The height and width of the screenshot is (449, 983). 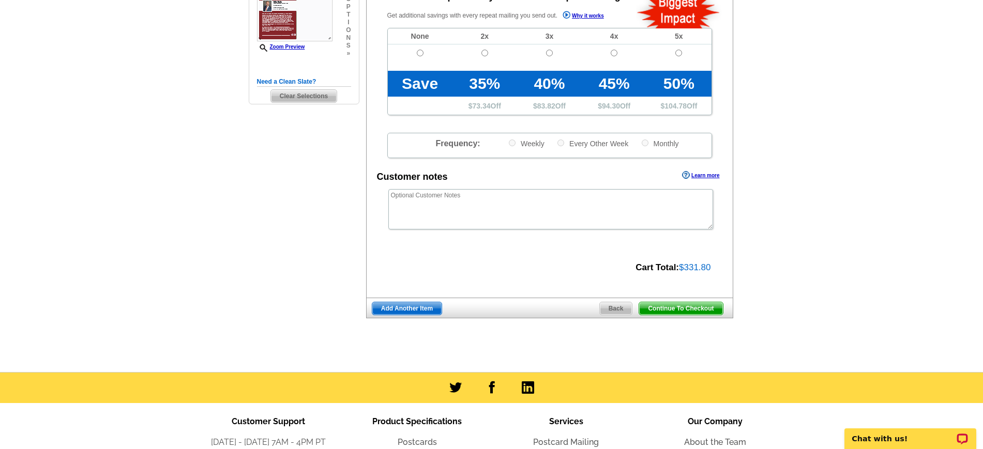 I want to click on span: t, so click(x=348, y=14).